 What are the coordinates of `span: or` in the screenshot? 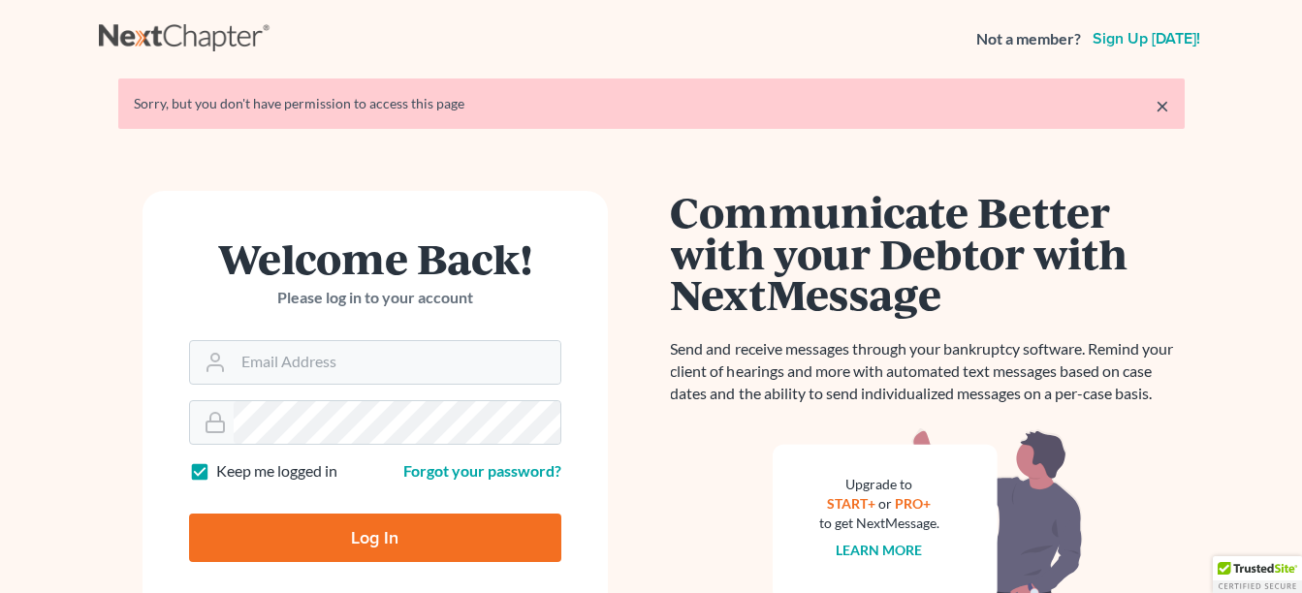 It's located at (885, 503).